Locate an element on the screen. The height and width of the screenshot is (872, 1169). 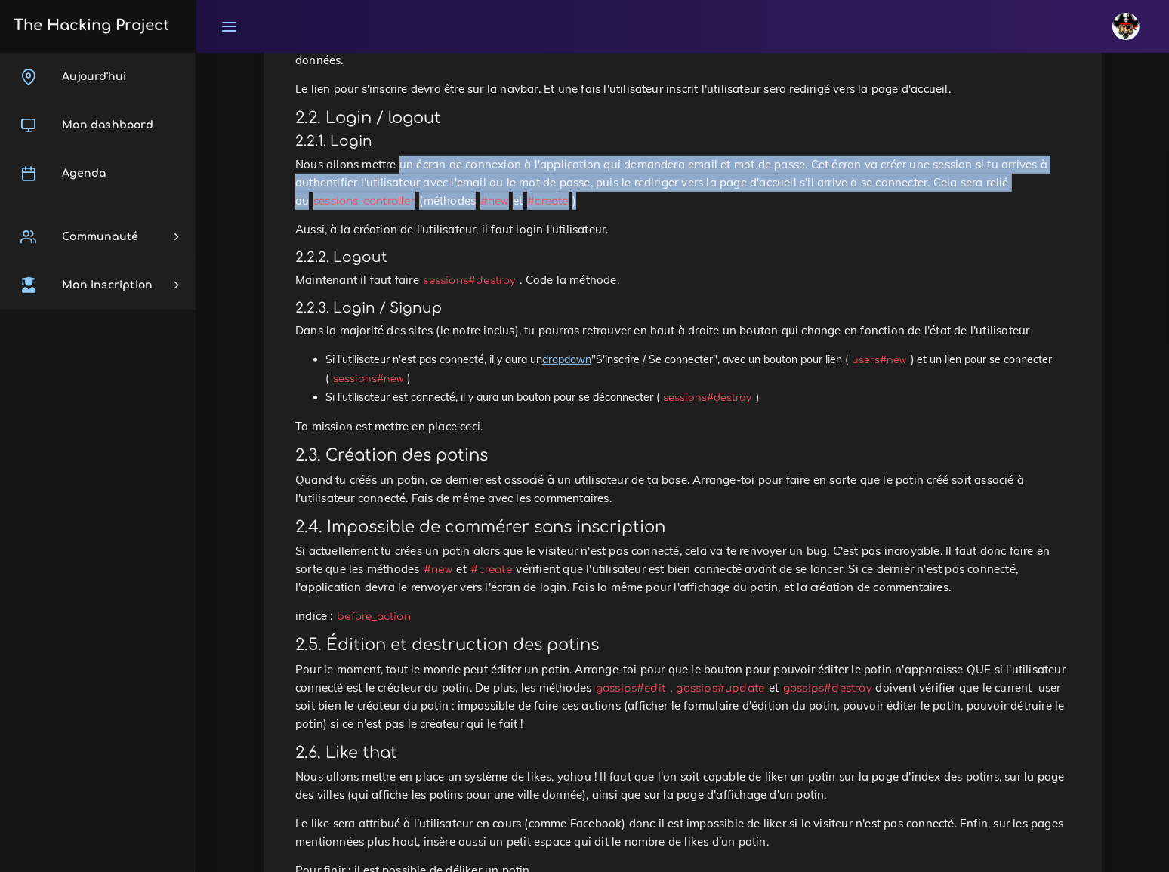
code: gossips#edit is located at coordinates (631, 688).